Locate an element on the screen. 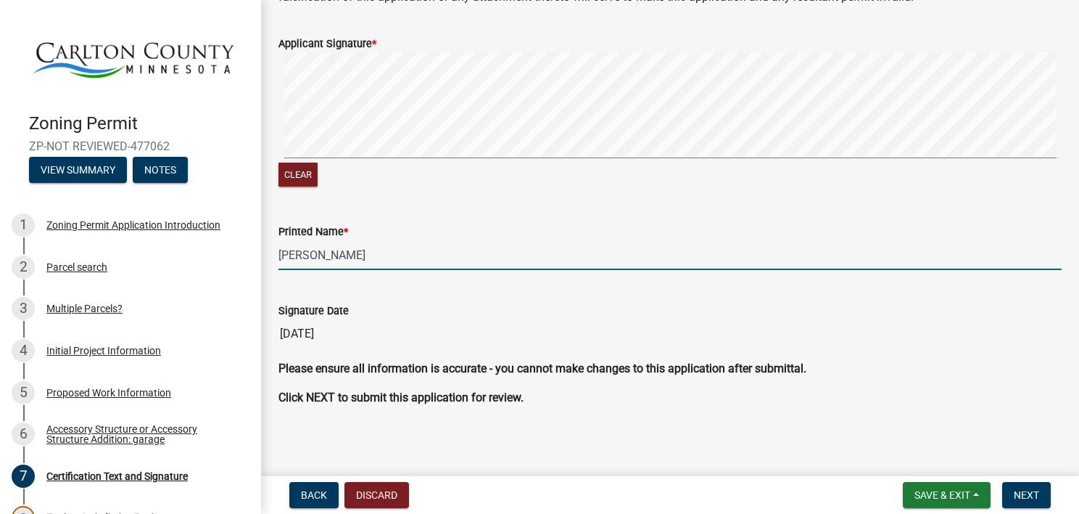  wm-modal-confirm: Summary is located at coordinates (78, 171).